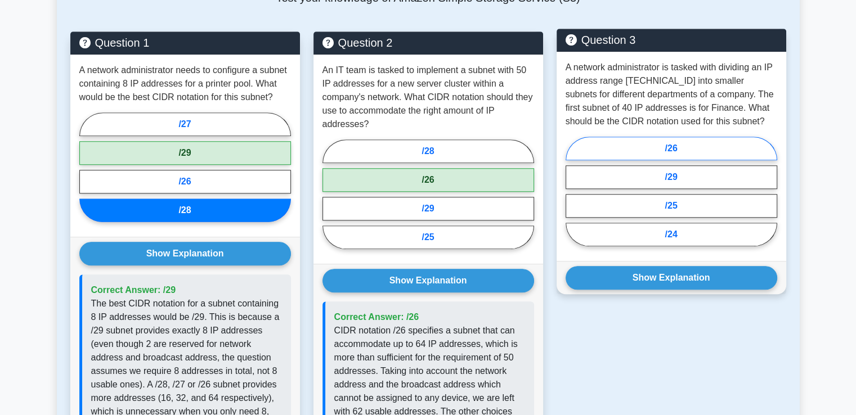 This screenshot has height=415, width=856. Describe the element at coordinates (185, 84) in the screenshot. I see `p: A network administrator needs to configure a subnet containing 8 IP addresses for a printer pool....` at that location.